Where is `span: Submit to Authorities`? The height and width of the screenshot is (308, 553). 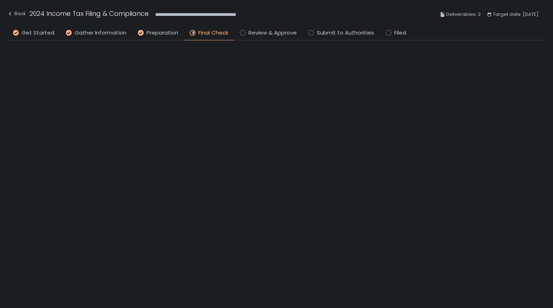 span: Submit to Authorities is located at coordinates (345, 33).